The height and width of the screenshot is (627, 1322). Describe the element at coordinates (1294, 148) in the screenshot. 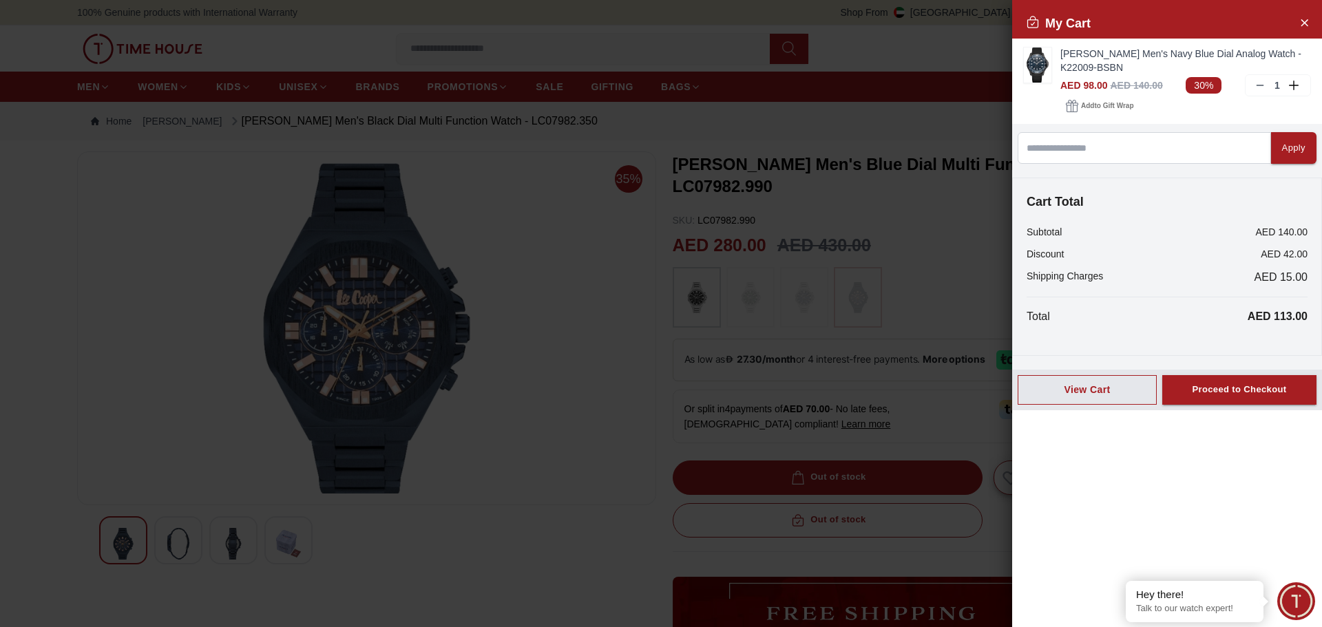

I see `button: Apply` at that location.